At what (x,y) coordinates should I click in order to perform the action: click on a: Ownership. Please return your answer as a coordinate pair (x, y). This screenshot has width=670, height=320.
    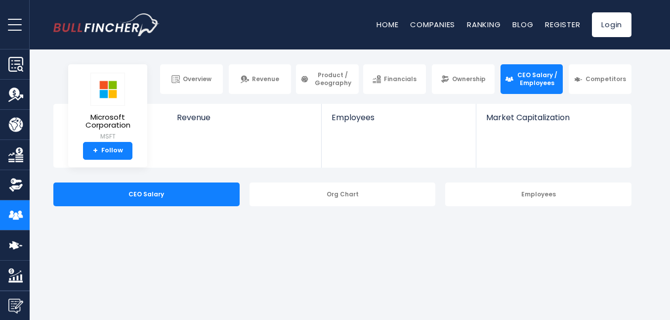
    Looking at the image, I should click on (463, 79).